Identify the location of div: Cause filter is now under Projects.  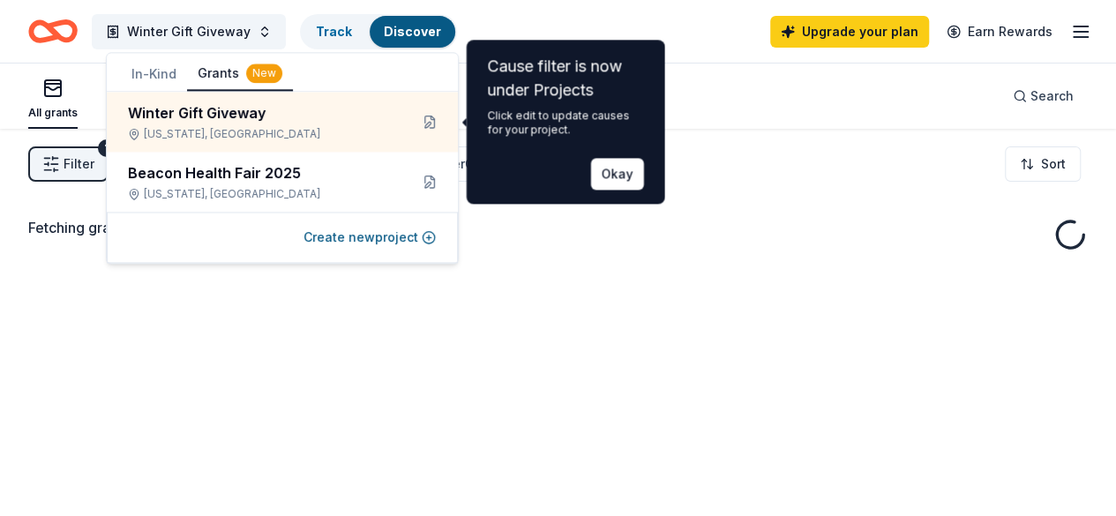
(566, 78).